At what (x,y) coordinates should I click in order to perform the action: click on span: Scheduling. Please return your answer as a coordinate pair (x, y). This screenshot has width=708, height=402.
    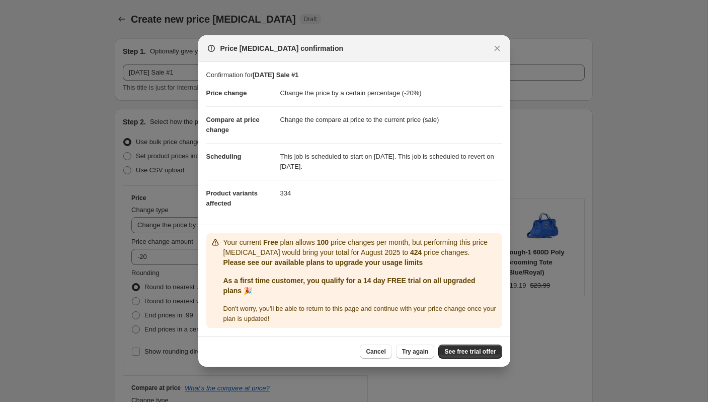
    Looking at the image, I should click on (224, 156).